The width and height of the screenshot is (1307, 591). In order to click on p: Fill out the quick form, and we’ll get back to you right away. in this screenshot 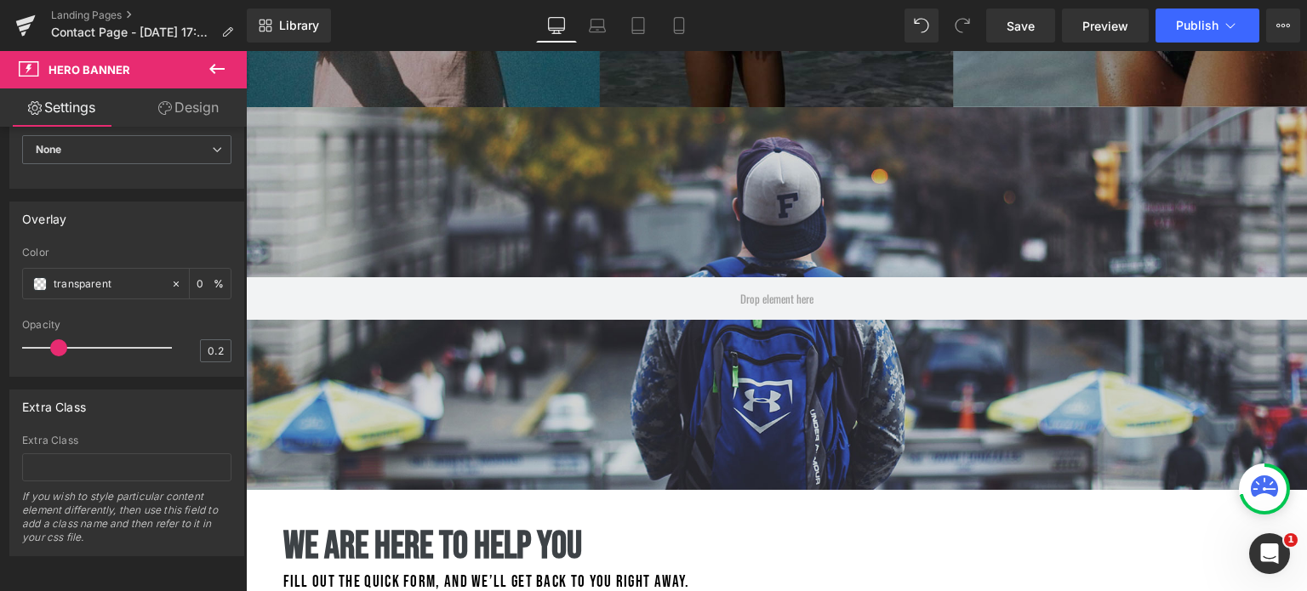, I will do `click(361, 532)`.